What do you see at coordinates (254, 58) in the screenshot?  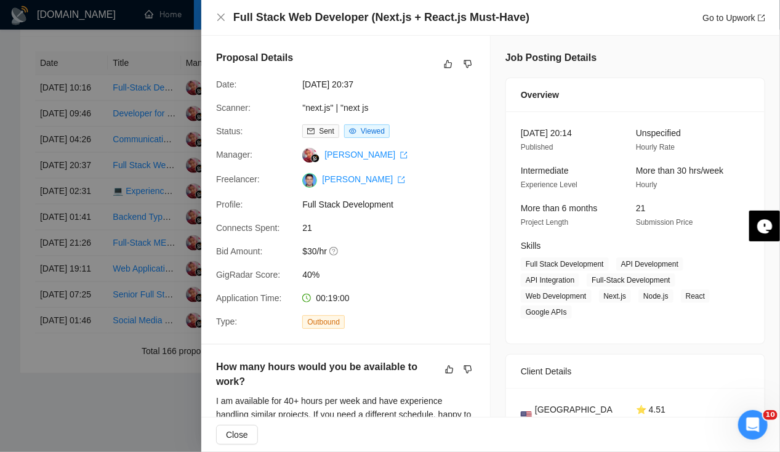 I see `h5: Proposal Details` at bounding box center [254, 58].